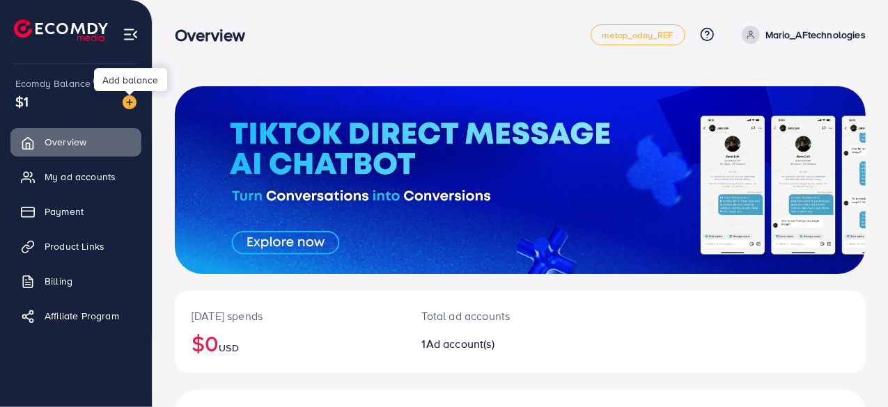 This screenshot has width=888, height=407. I want to click on a: Billing, so click(76, 281).